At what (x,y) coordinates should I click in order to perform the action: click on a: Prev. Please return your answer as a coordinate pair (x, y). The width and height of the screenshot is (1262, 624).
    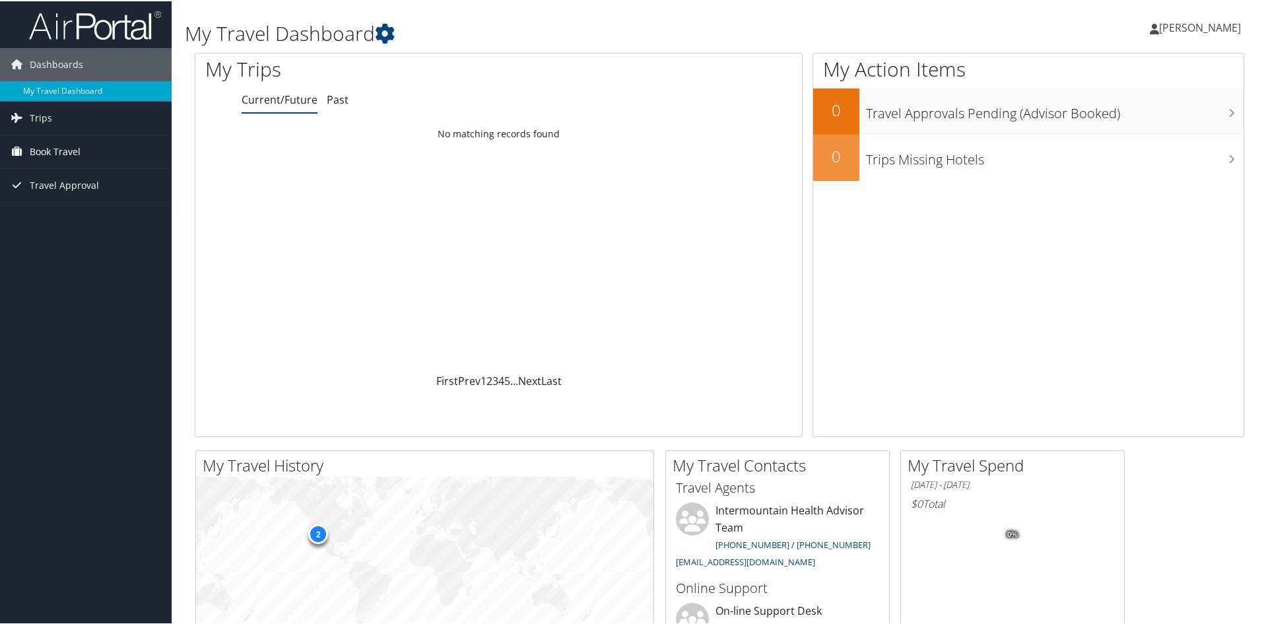
    Looking at the image, I should click on (469, 379).